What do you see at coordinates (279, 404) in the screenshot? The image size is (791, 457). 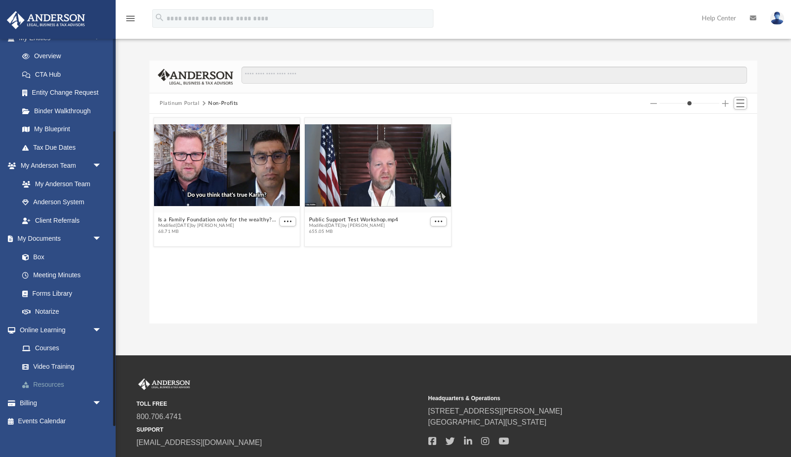 I see `small: TOLL FREE` at bounding box center [279, 404].